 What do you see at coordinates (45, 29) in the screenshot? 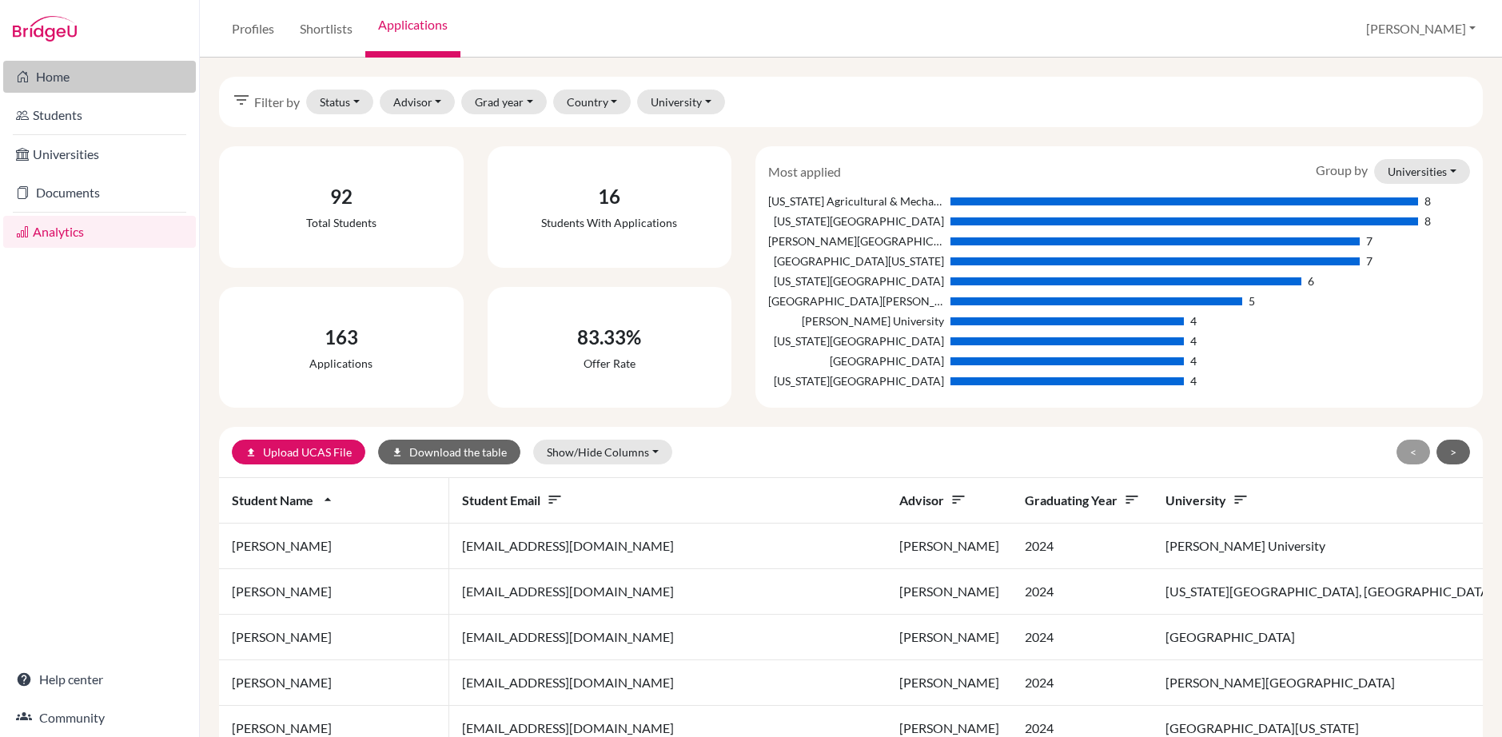
I see `img: Bridge-U` at bounding box center [45, 29].